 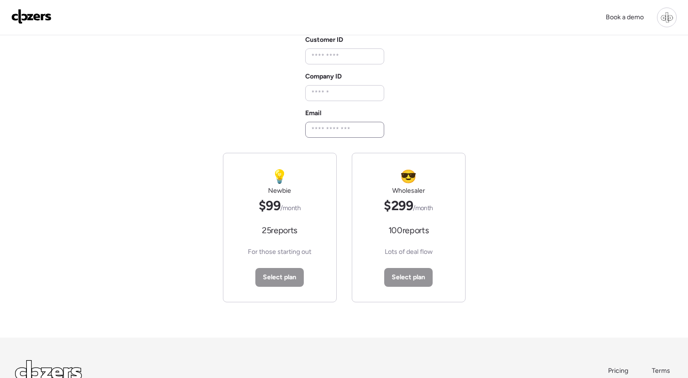 I want to click on span: Lots of deal flow, so click(x=408, y=252).